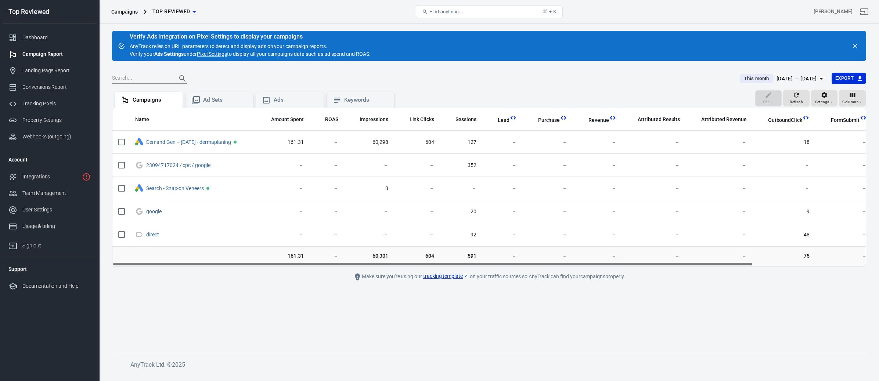  Describe the element at coordinates (174, 11) in the screenshot. I see `button: Top Reviewed` at that location.